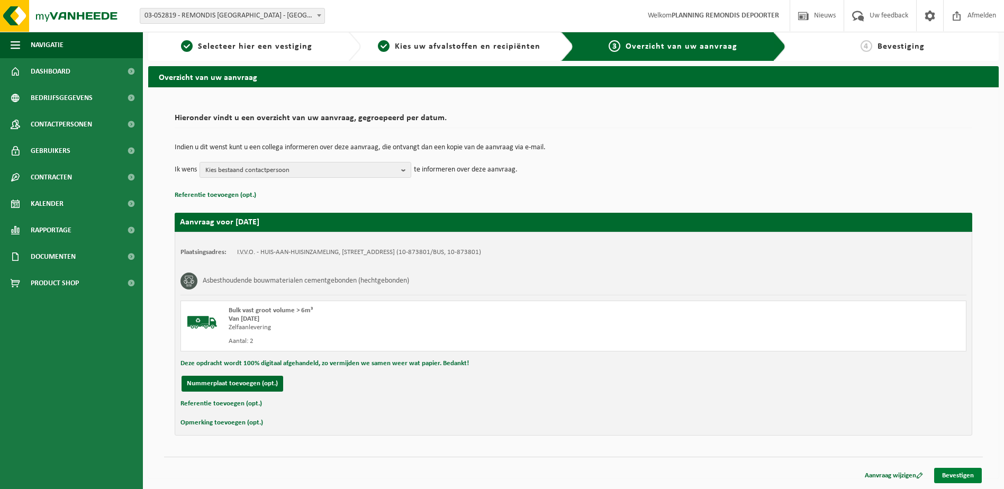  I want to click on a: 1Selecteer hier een vestiging, so click(247, 47).